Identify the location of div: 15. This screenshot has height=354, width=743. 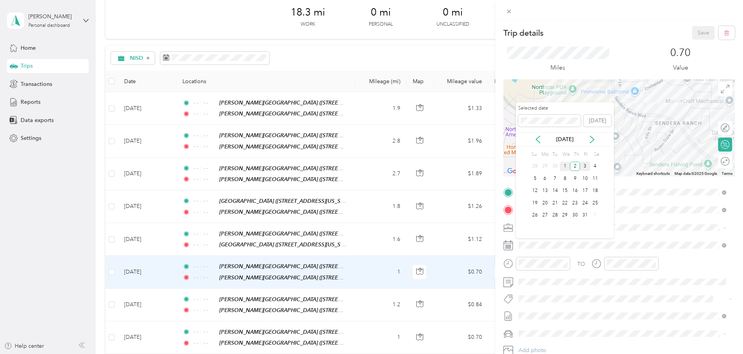
(565, 191).